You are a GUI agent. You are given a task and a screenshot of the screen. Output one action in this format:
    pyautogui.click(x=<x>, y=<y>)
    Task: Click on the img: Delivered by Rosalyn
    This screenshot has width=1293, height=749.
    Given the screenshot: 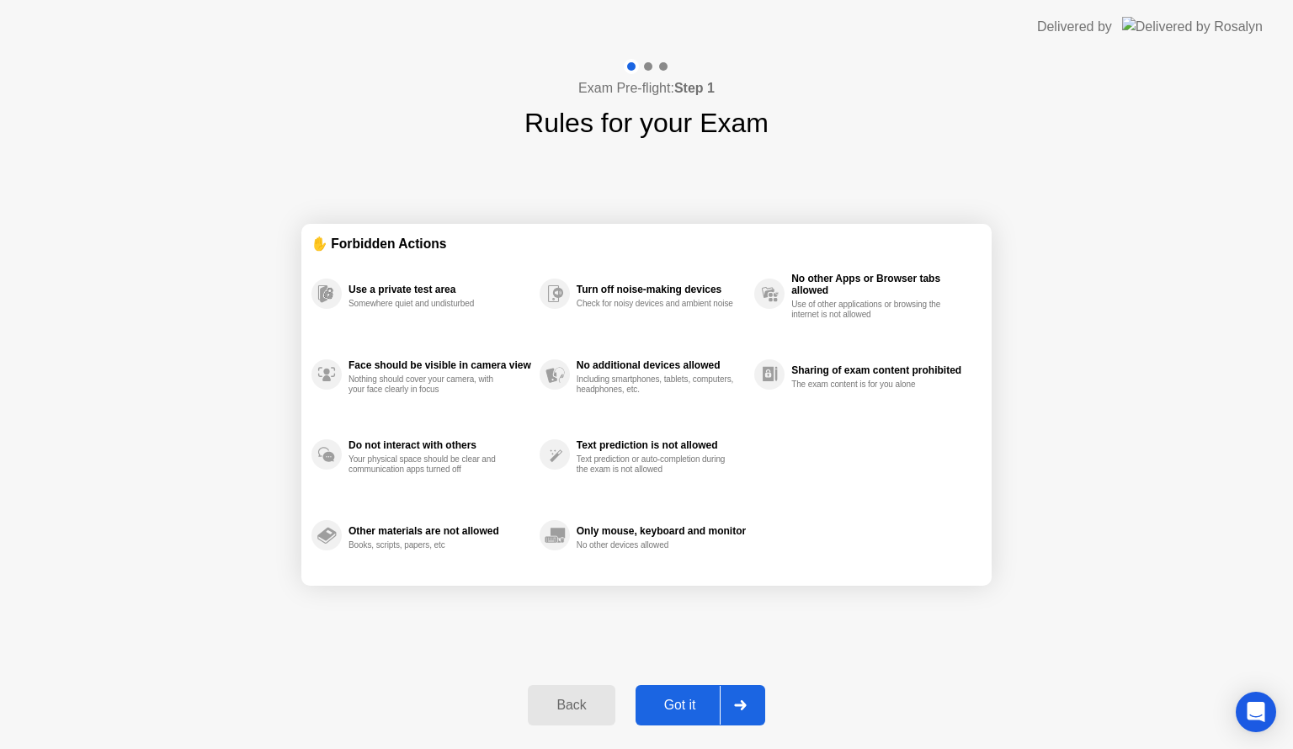 What is the action you would take?
    pyautogui.click(x=1192, y=26)
    